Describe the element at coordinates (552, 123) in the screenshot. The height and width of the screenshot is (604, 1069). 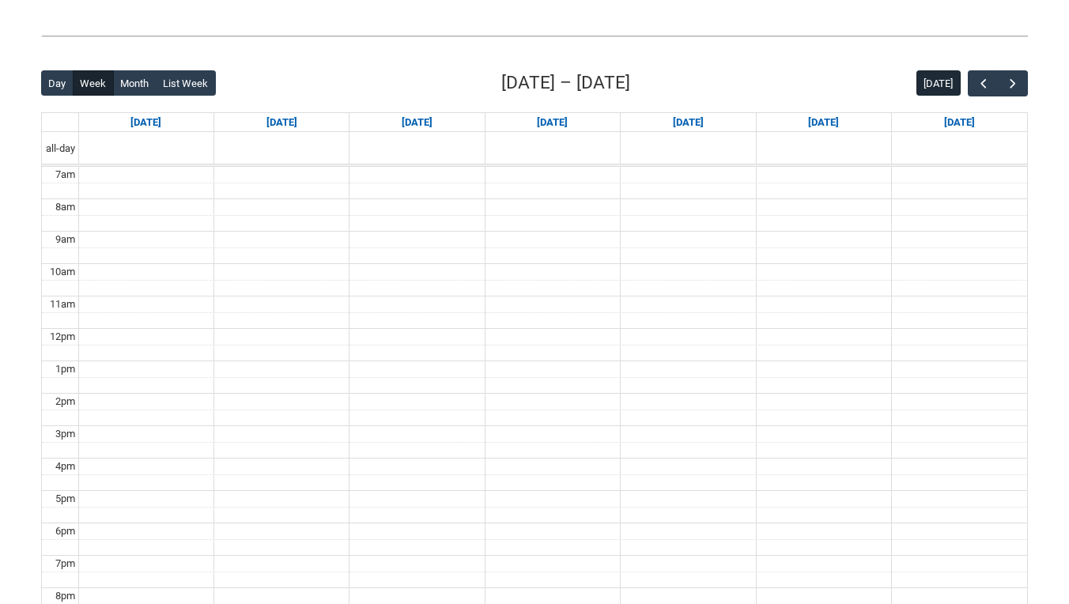
I see `a: Go to December 10, 2025` at that location.